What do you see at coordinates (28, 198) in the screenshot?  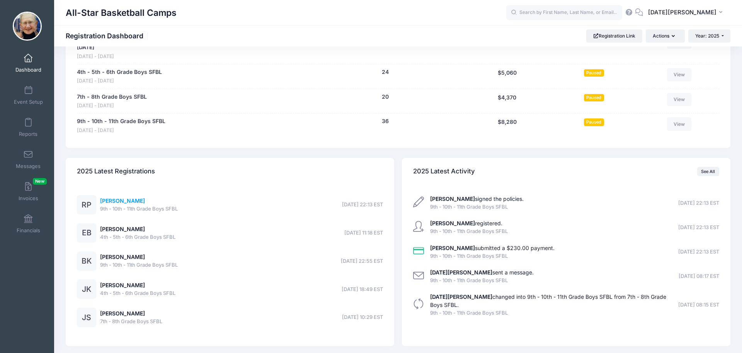 I see `span: Invoices` at bounding box center [28, 198].